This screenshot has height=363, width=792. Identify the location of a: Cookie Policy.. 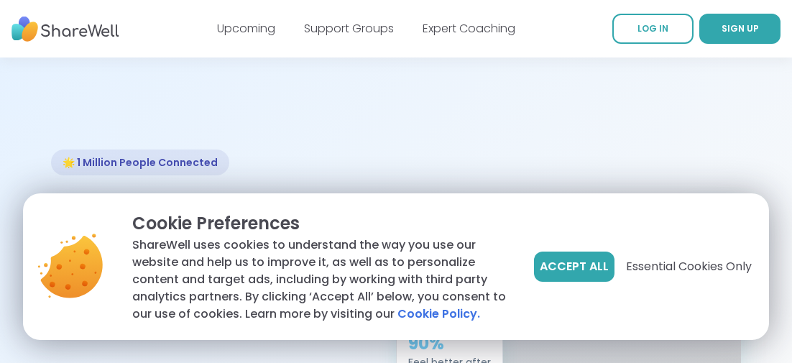
(438, 314).